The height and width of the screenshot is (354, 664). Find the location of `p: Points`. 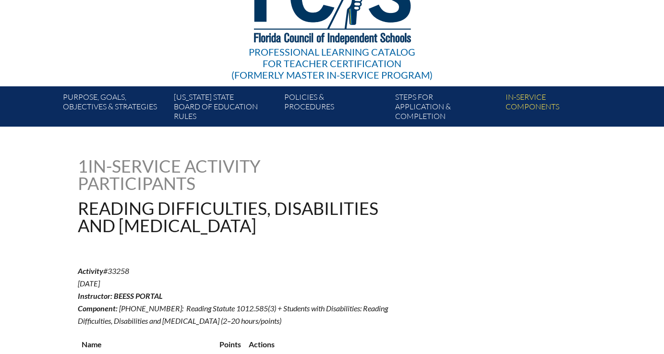

p: Points is located at coordinates (230, 345).